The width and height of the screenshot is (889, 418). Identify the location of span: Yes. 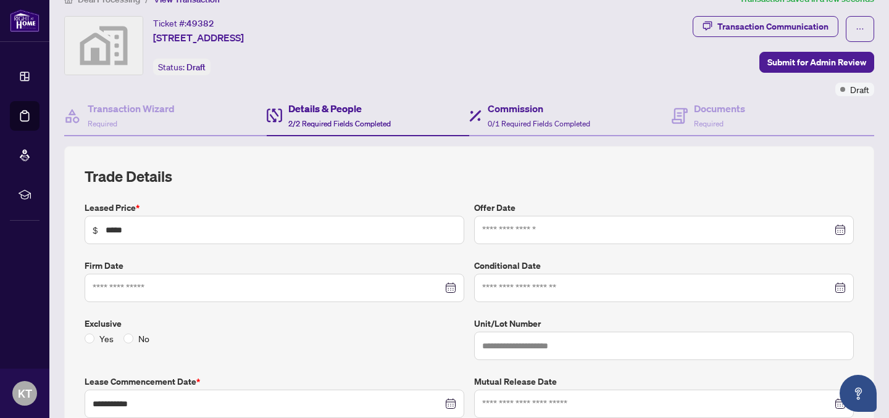
(106, 339).